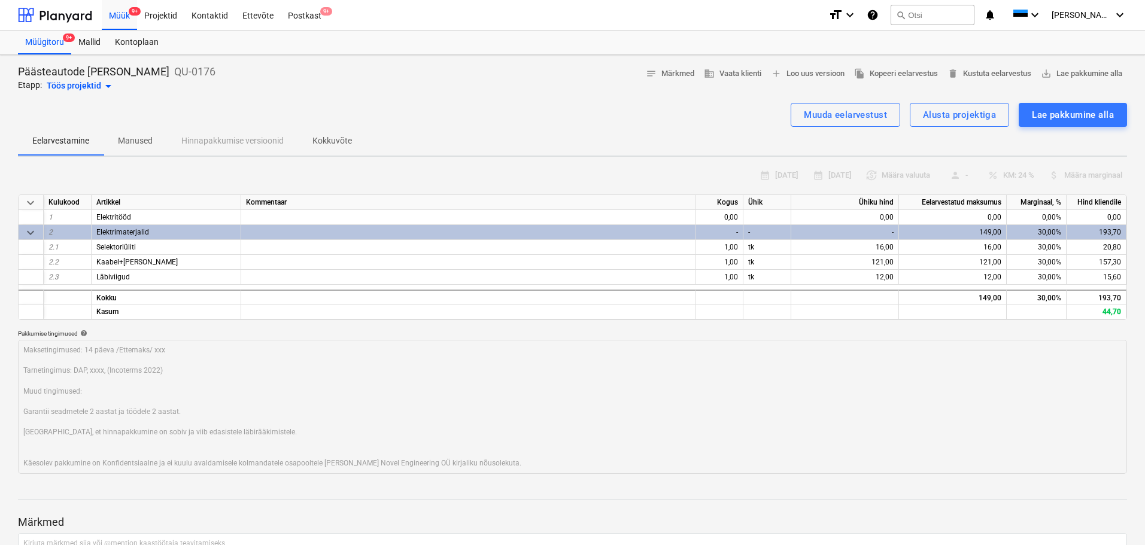 The image size is (1145, 545). What do you see at coordinates (83, 333) in the screenshot?
I see `span: help` at bounding box center [83, 333].